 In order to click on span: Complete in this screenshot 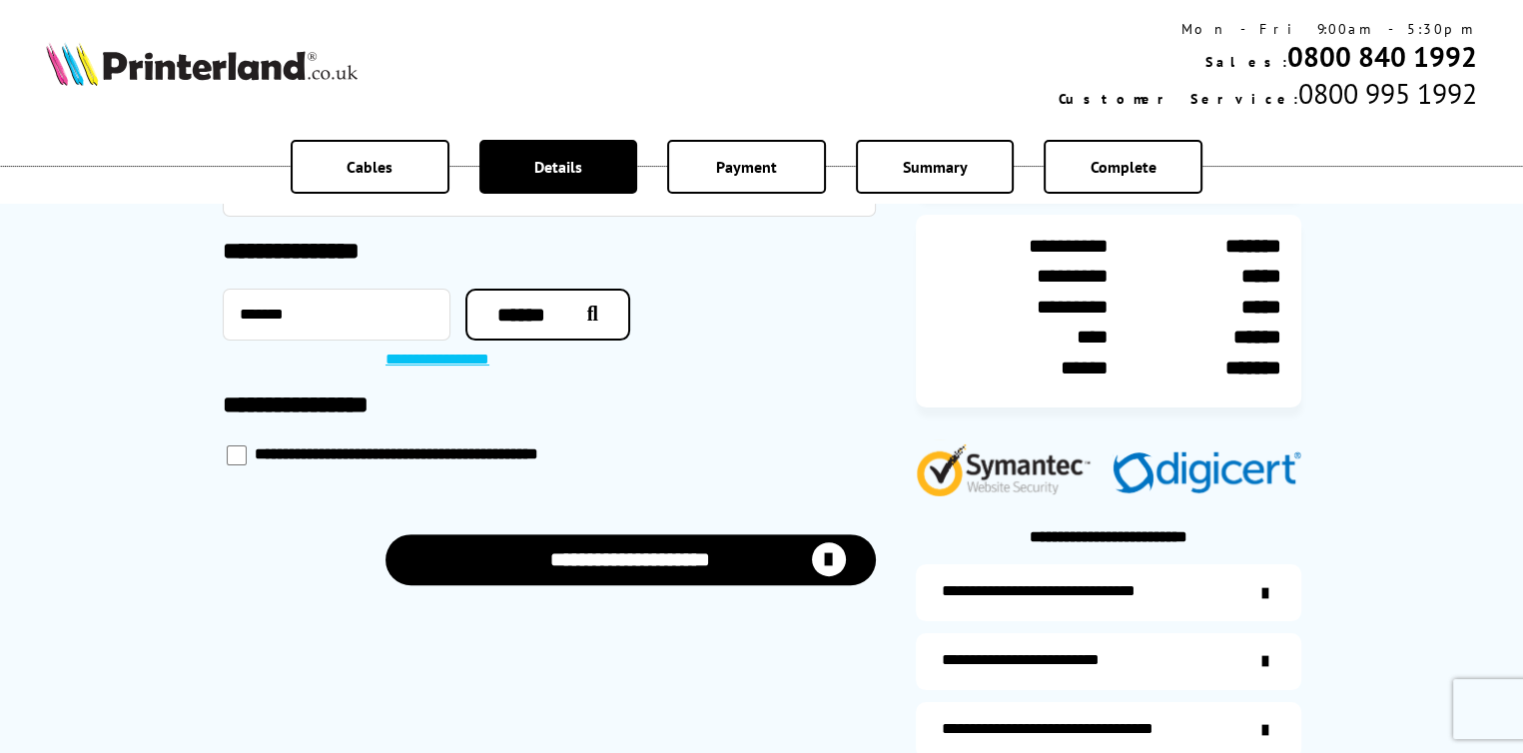, I will do `click(1123, 167)`.